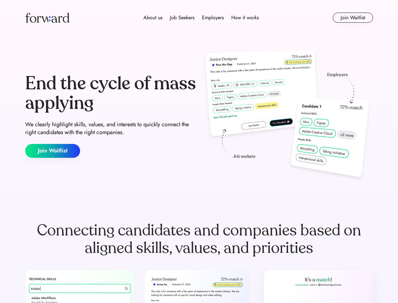 This screenshot has height=303, width=398. Describe the element at coordinates (182, 18) in the screenshot. I see `div: Job Seekers` at that location.